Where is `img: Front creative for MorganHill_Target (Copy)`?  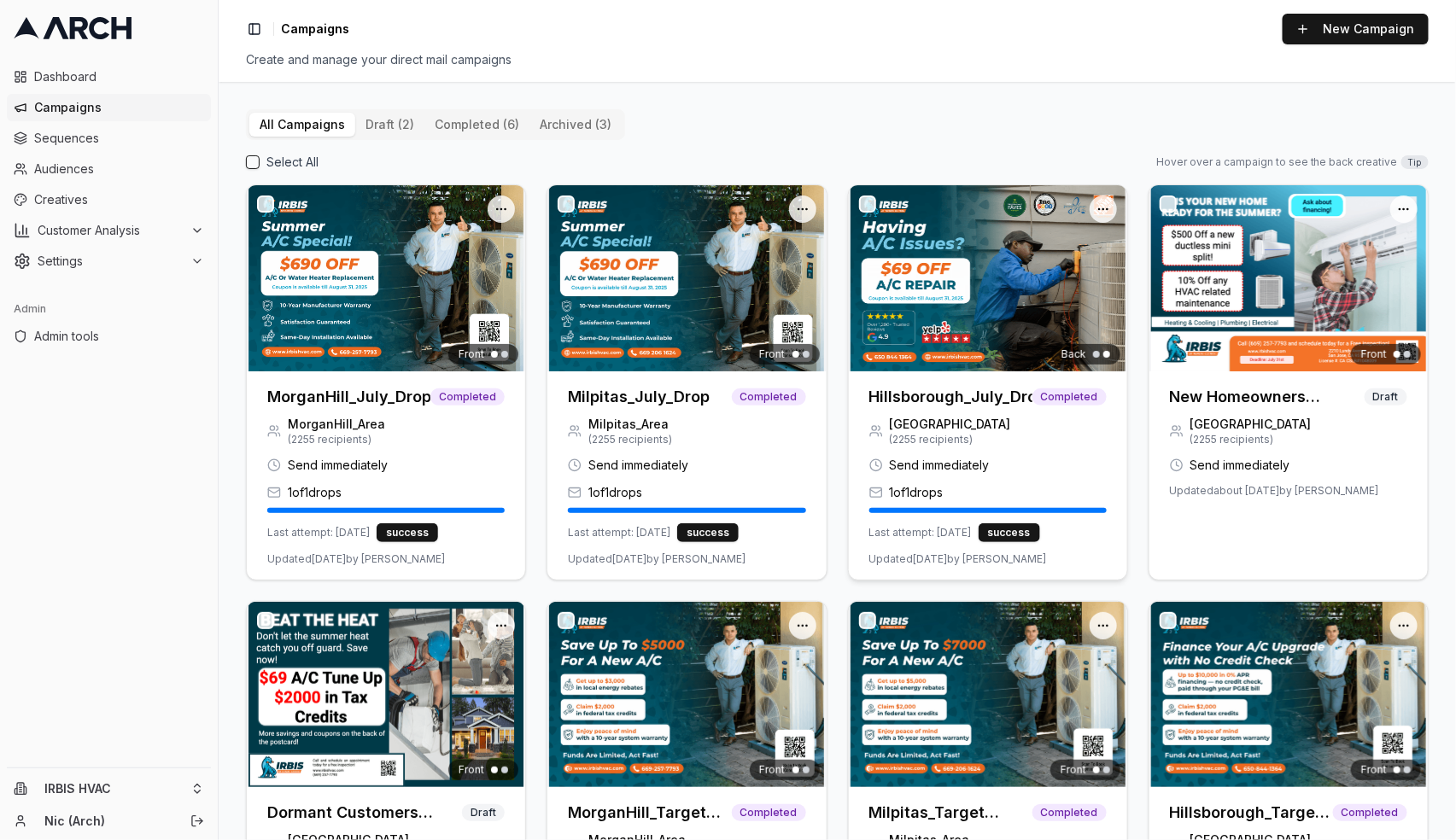 img: Front creative for MorganHill_Target (Copy) is located at coordinates (686, 695).